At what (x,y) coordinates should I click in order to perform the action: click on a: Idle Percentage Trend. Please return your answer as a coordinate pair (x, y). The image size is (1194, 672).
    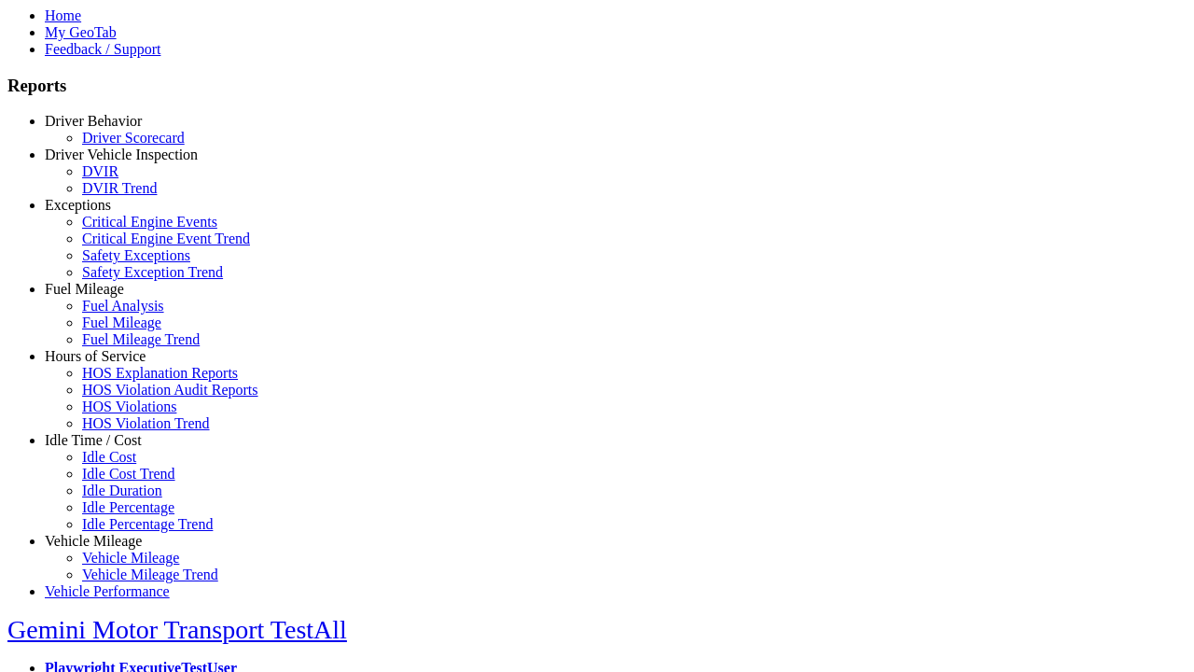
    Looking at the image, I should click on (147, 523).